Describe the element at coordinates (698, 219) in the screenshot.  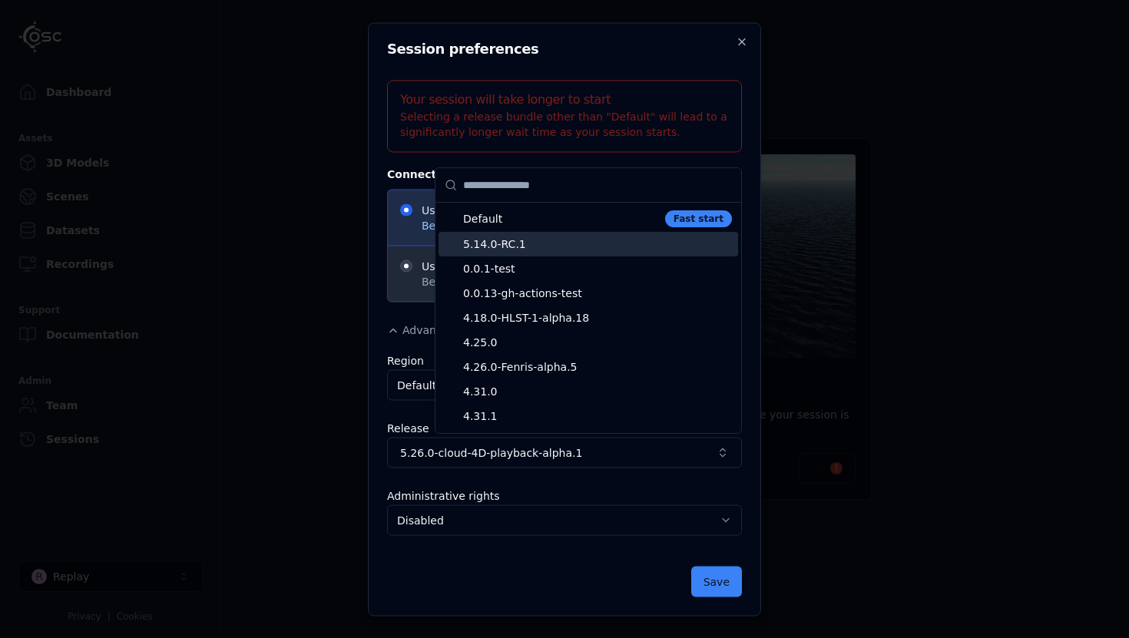
I see `div: Fast start` at that location.